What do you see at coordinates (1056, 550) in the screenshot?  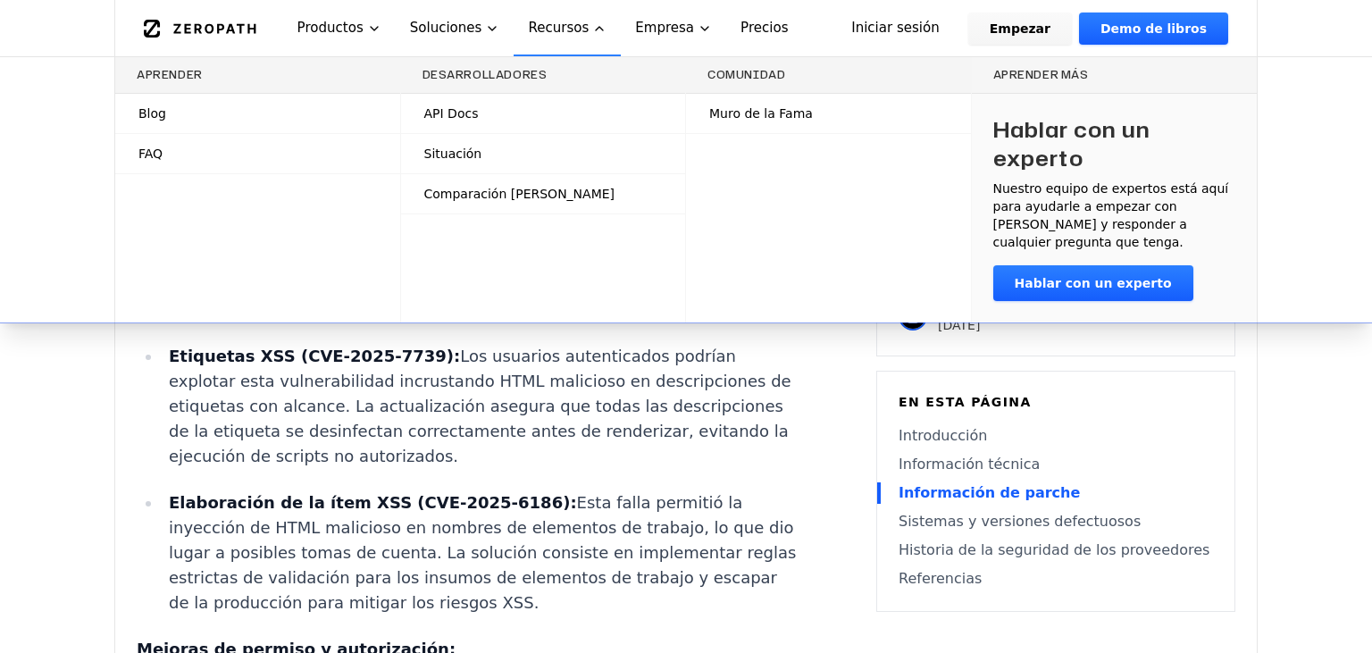 I see `a: Historia de la seguridad de los proveedores` at bounding box center [1056, 550].